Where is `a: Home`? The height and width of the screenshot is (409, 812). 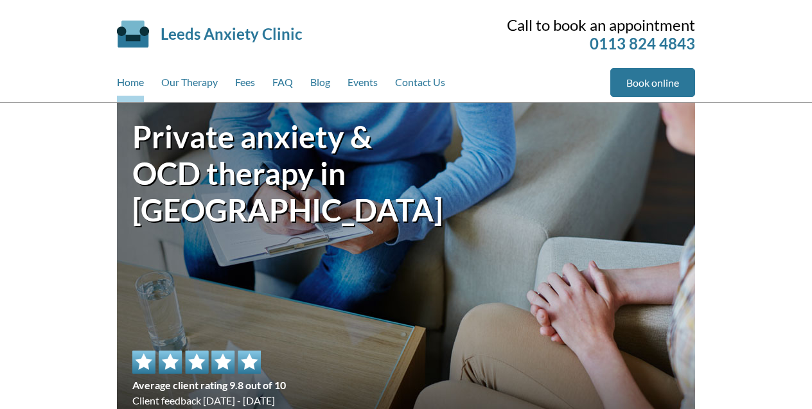 a: Home is located at coordinates (130, 85).